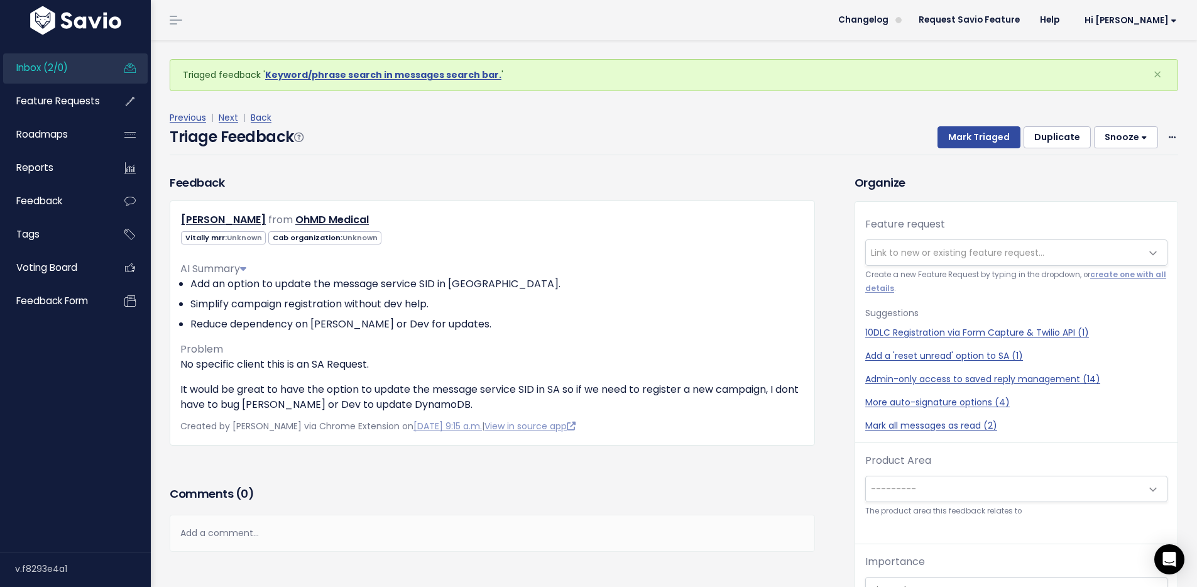  I want to click on p: No specific client this is an SA Request., so click(492, 364).